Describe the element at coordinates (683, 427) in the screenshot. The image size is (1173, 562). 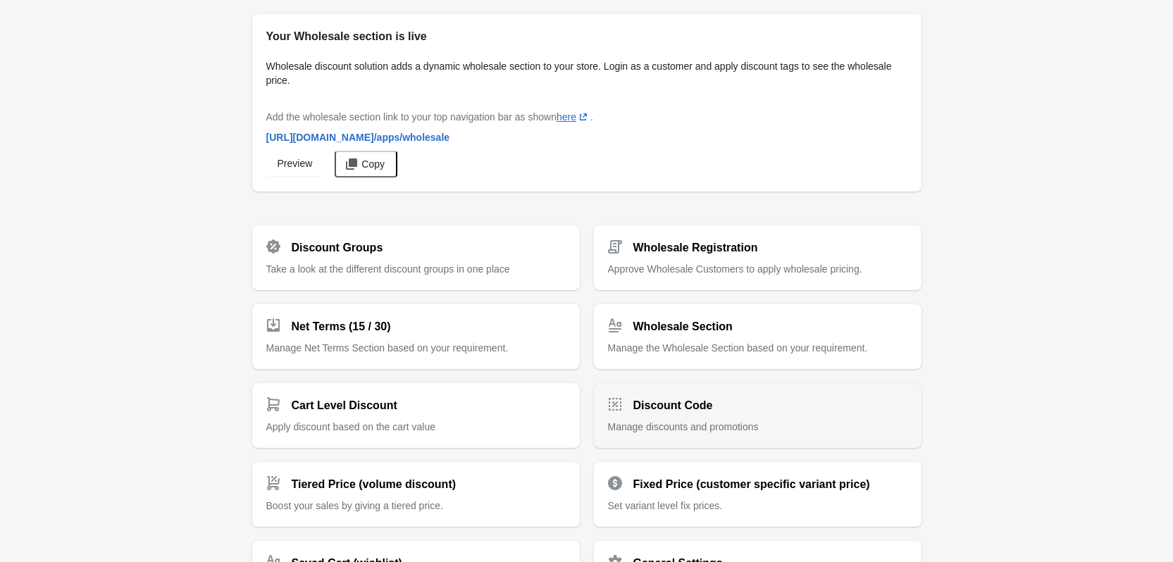
I see `span: Manage discounts and promotions` at that location.